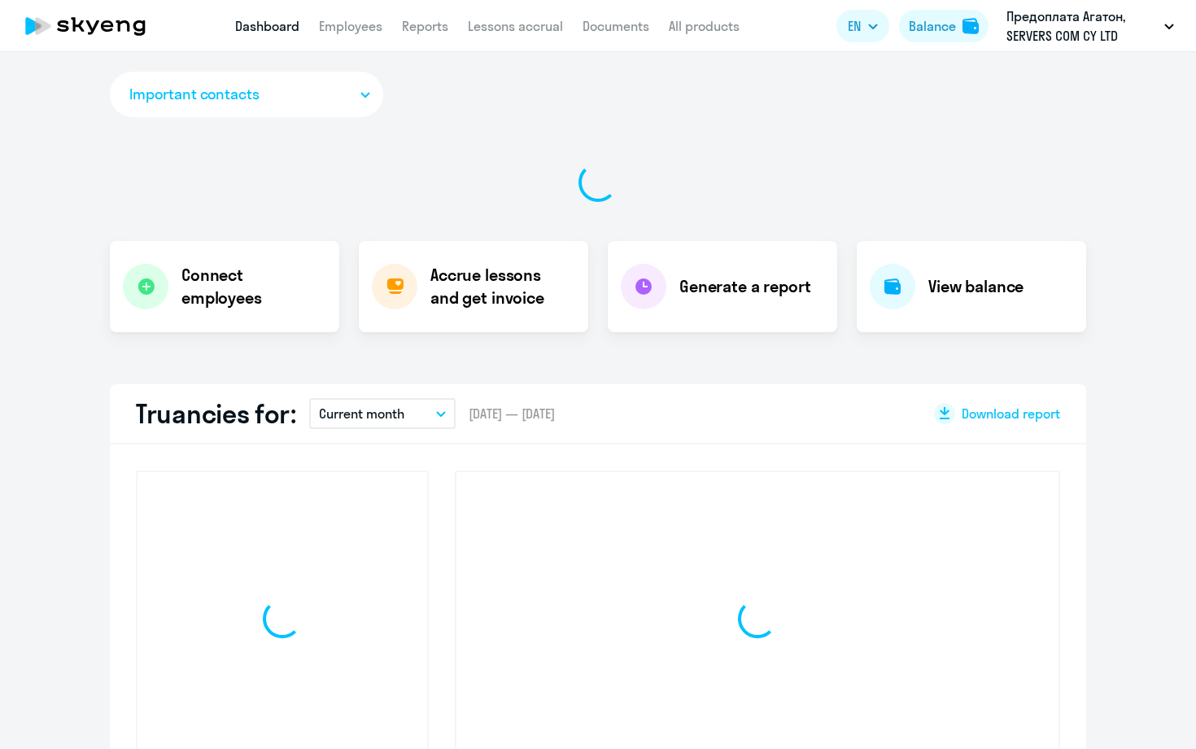 Image resolution: width=1196 pixels, height=749 pixels. Describe the element at coordinates (704, 26) in the screenshot. I see `a: All products` at that location.